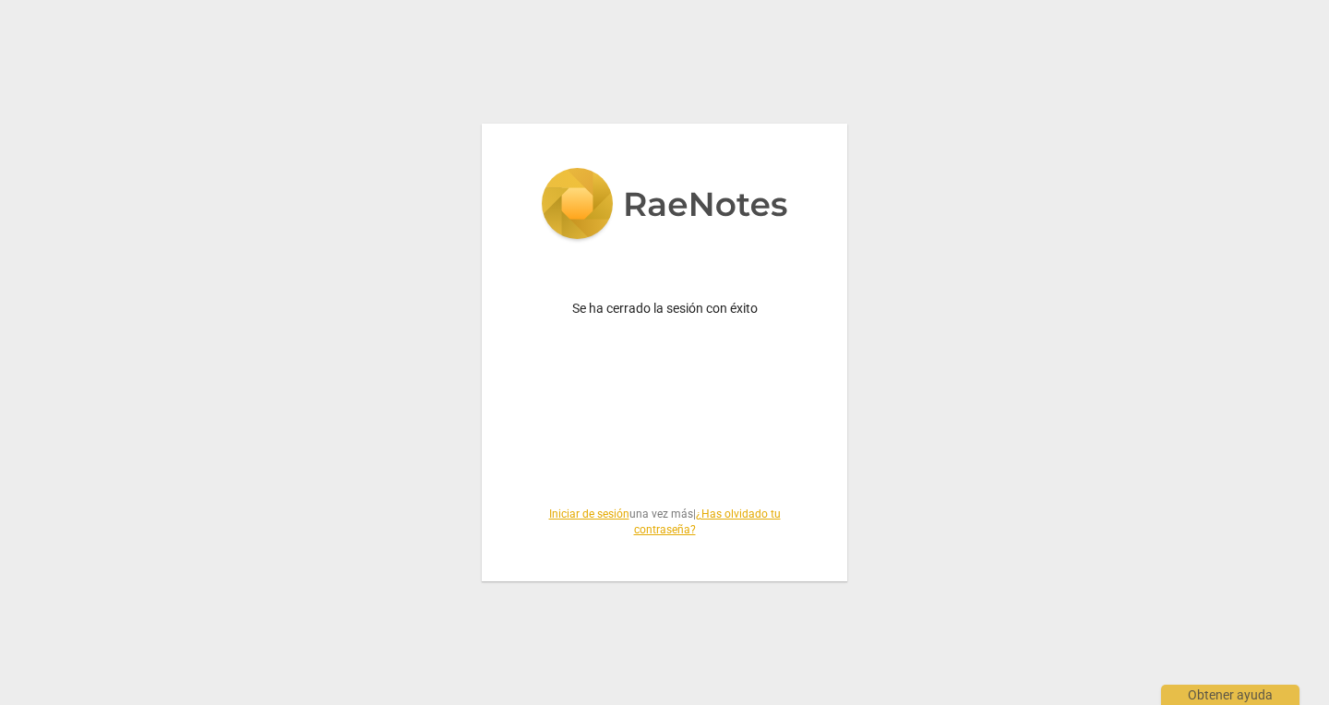  What do you see at coordinates (707, 521) in the screenshot?
I see `a: ¿Has olvidado tu contraseña?` at bounding box center [707, 521].